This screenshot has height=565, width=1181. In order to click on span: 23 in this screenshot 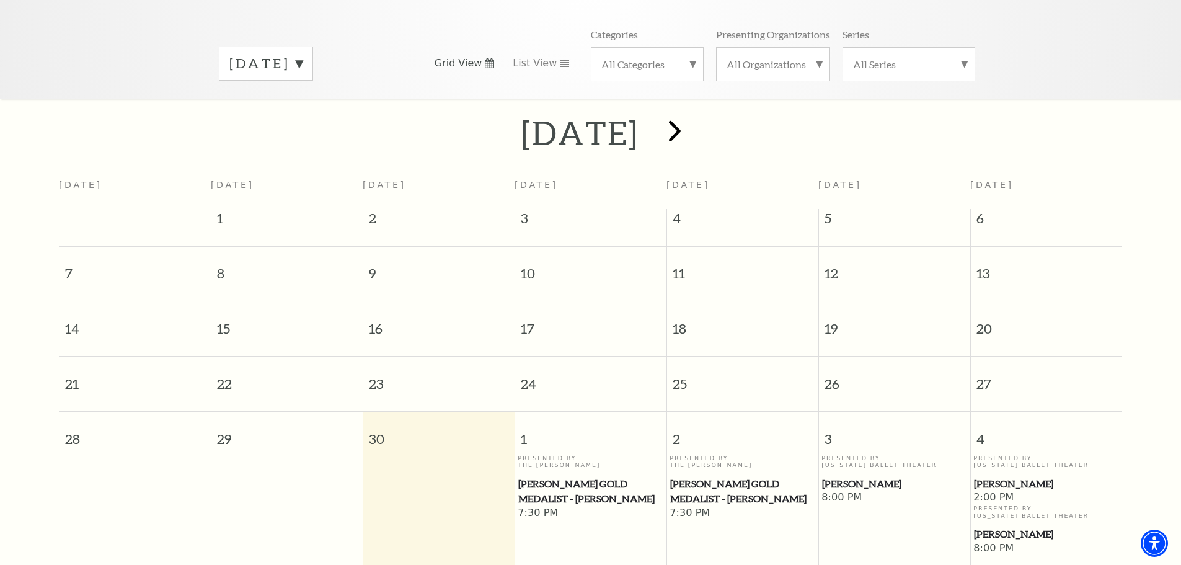, I will do `click(439, 377)`.